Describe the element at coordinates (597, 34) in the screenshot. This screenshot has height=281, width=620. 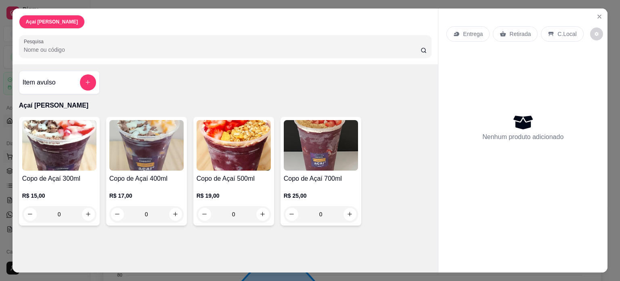
I see `button: decrease-product-quantity` at that location.